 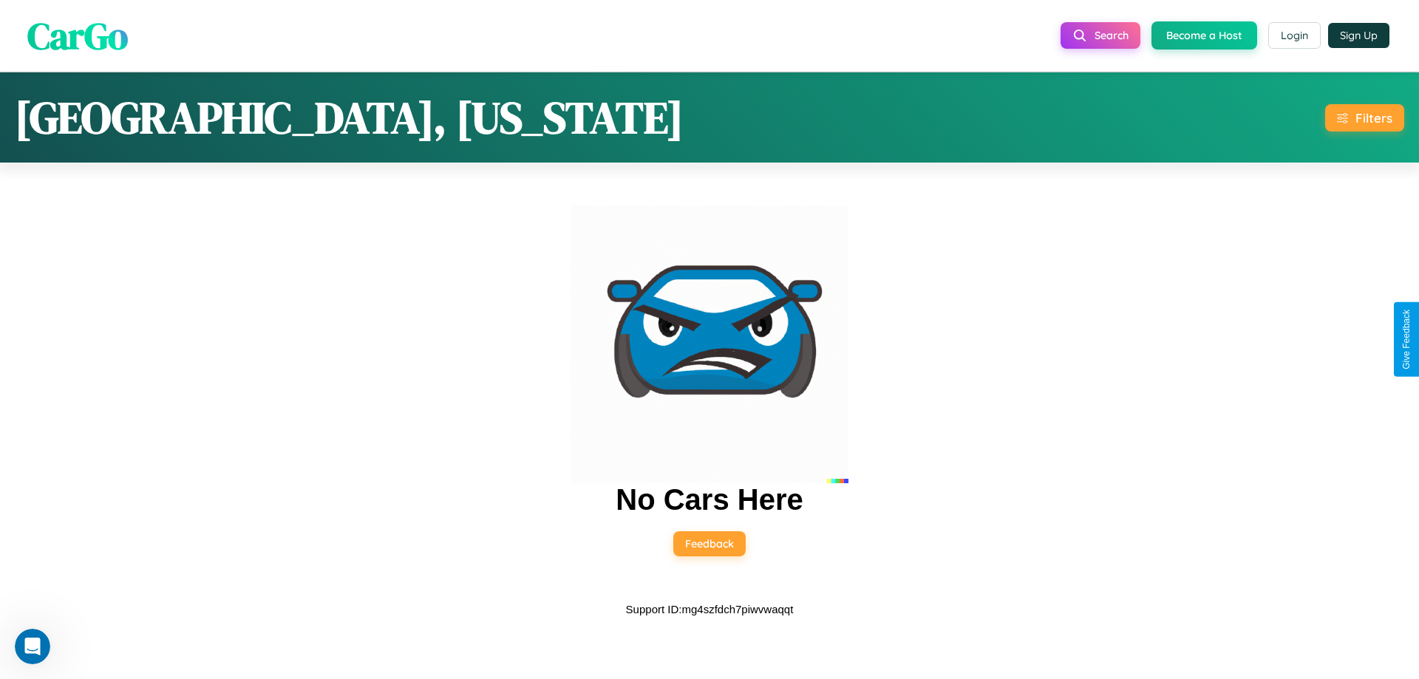 I want to click on p: Support ID: mg4szfdch7piwvwaqqt, so click(x=709, y=609).